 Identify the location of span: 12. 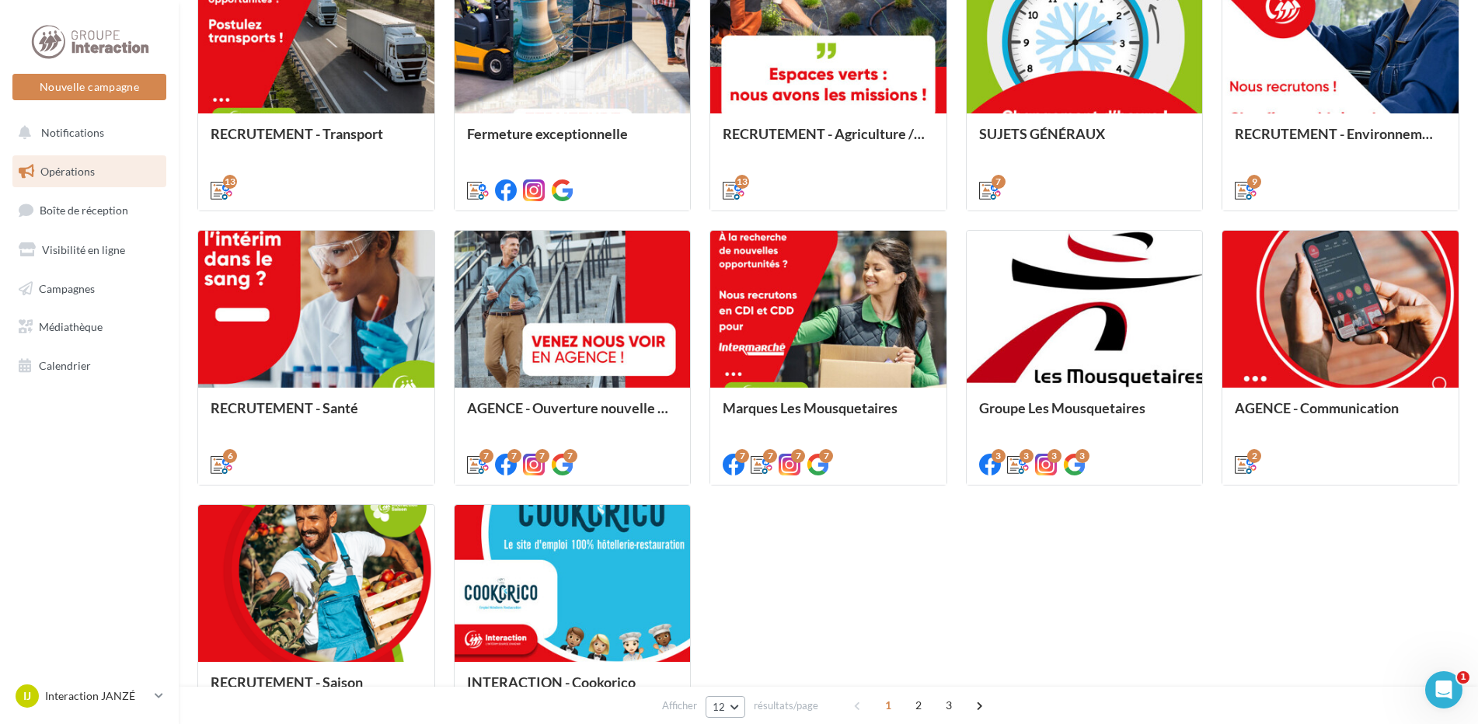
(719, 707).